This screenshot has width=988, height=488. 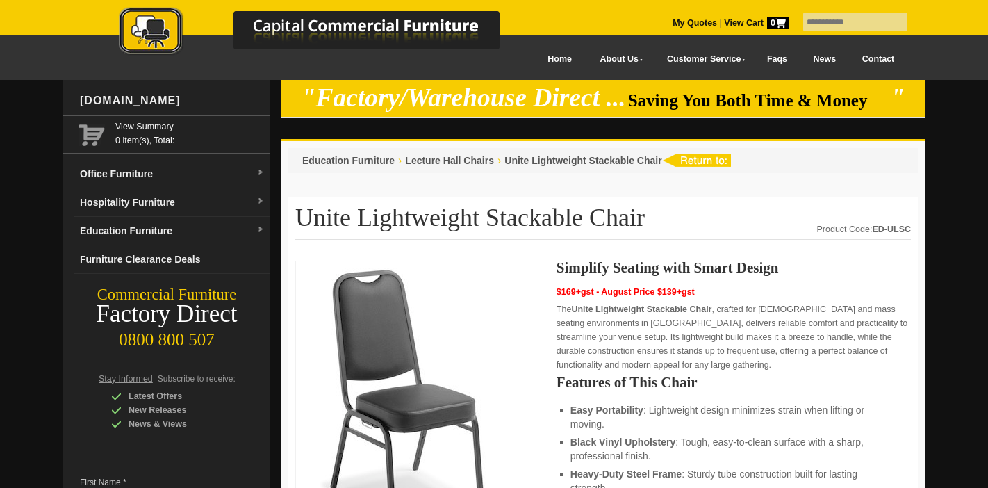 I want to click on span: Saving You Both Time & Money, so click(x=758, y=100).